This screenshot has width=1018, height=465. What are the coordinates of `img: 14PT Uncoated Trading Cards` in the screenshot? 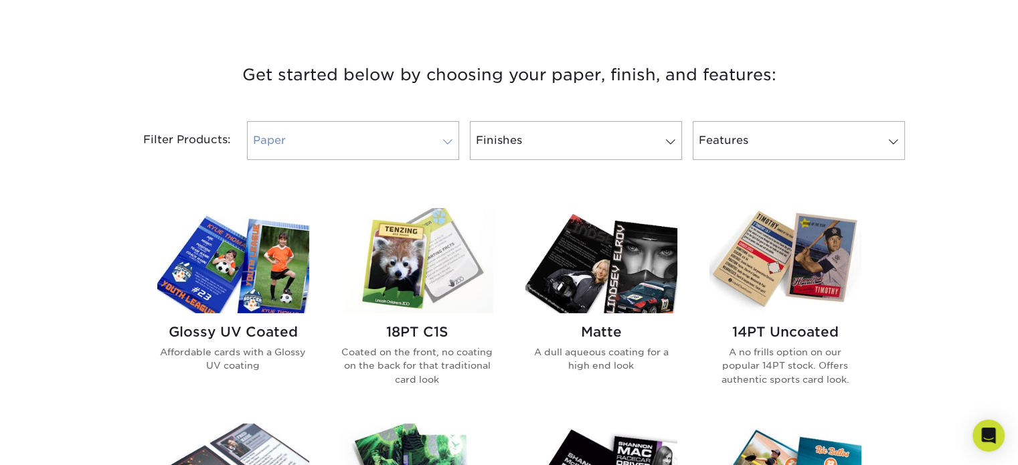 It's located at (785, 260).